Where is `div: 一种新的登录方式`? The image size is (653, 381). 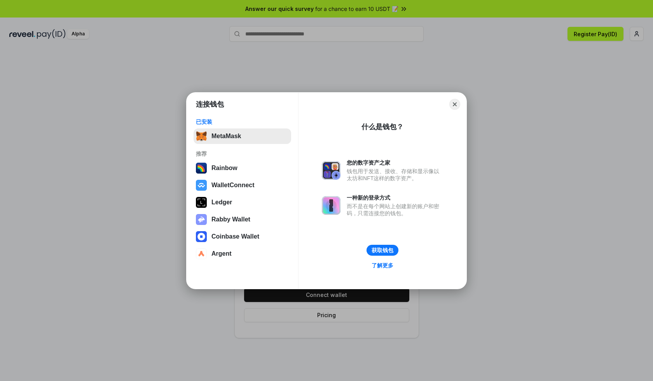
div: 一种新的登录方式 is located at coordinates (395, 198).